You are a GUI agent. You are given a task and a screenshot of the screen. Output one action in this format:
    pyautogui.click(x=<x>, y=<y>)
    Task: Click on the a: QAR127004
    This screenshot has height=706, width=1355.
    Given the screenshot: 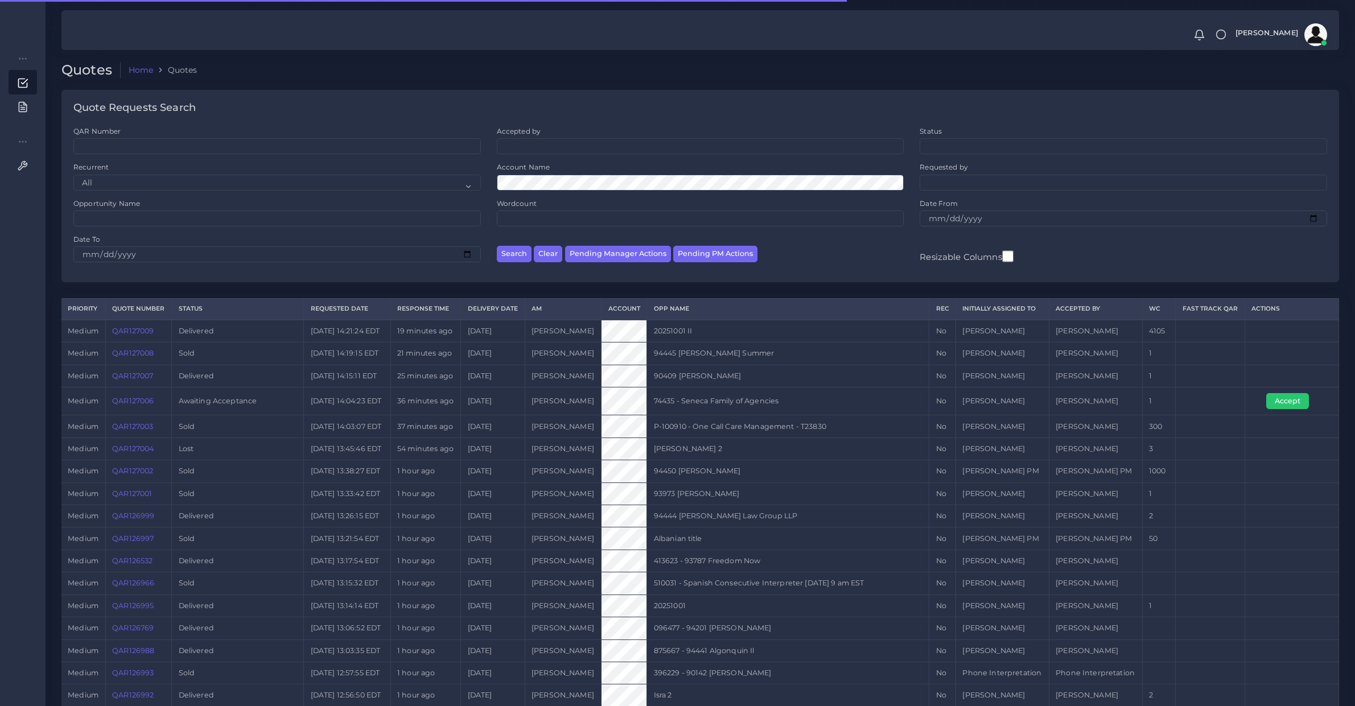 What is the action you would take?
    pyautogui.click(x=133, y=448)
    